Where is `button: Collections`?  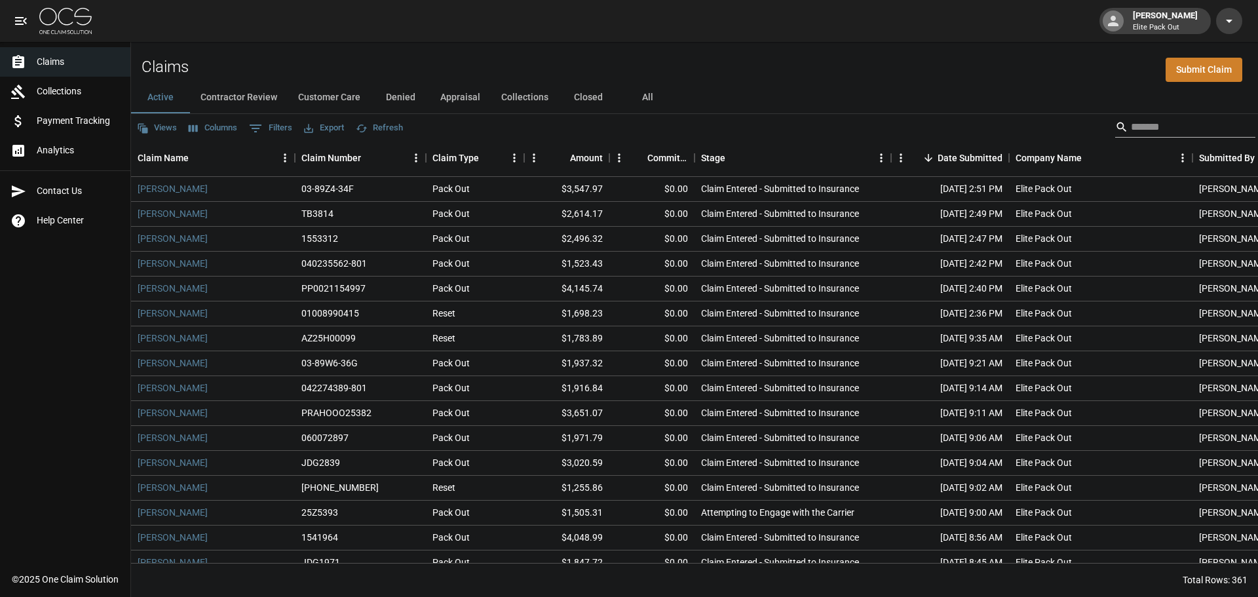
button: Collections is located at coordinates (525, 98).